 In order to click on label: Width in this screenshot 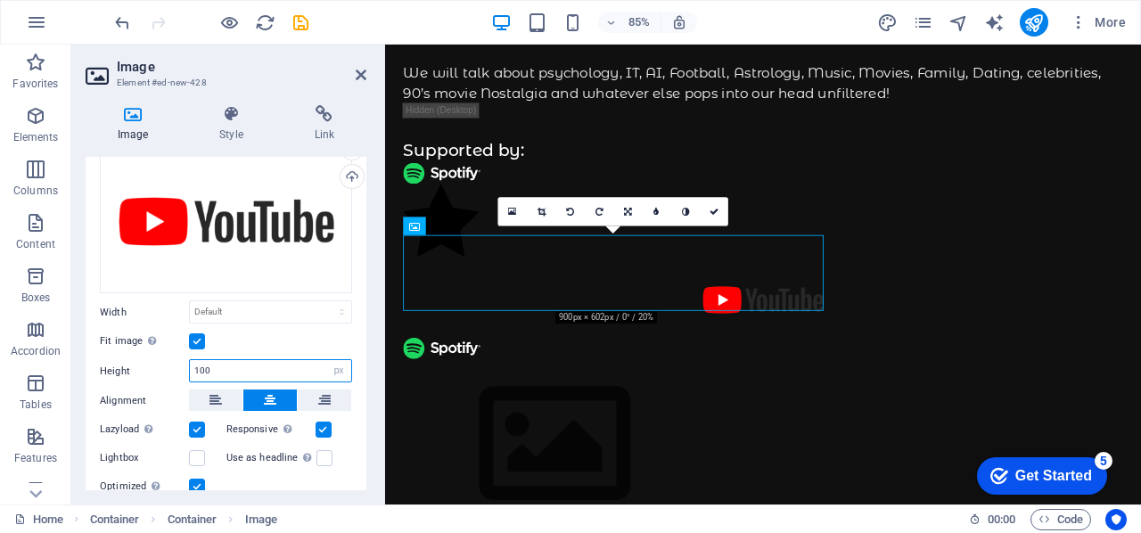, I will do `click(144, 312)`.